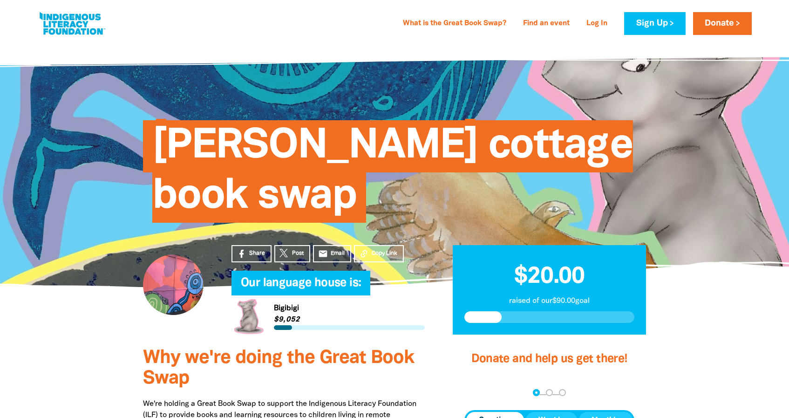 This screenshot has width=789, height=418. I want to click on span: Our language house is:, so click(301, 286).